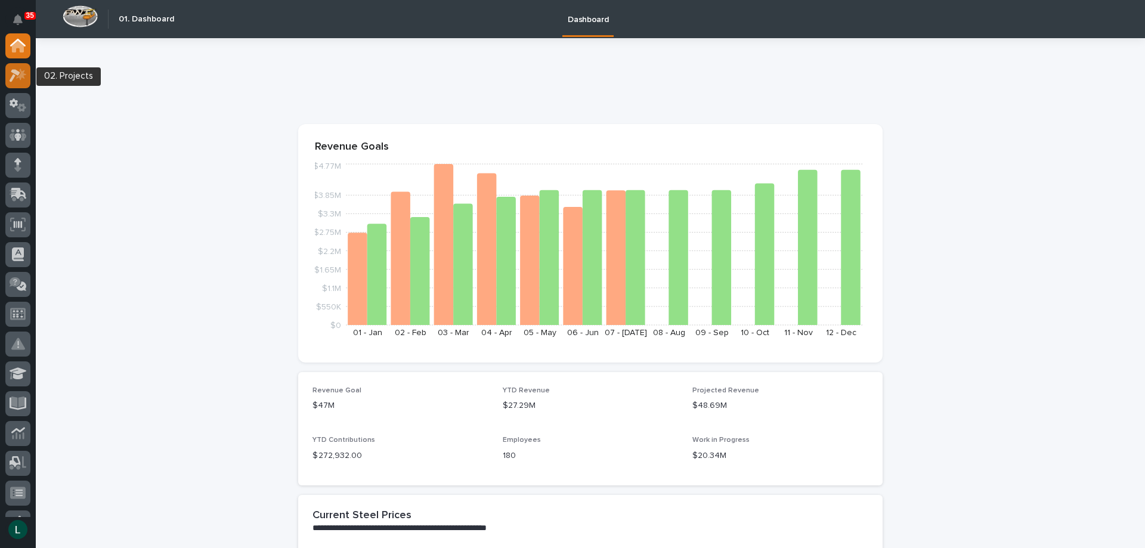 This screenshot has height=548, width=1145. What do you see at coordinates (327, 233) in the screenshot?
I see `tspan: $2.75M` at bounding box center [327, 233].